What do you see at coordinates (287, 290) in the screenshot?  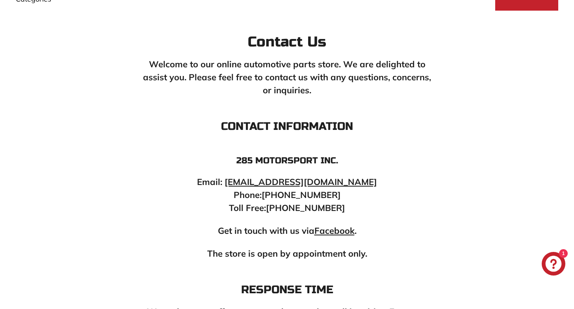 I see `h3: Response Time` at bounding box center [287, 290].